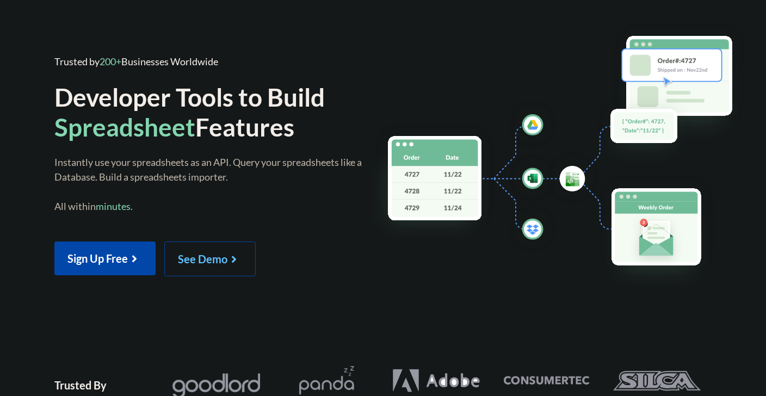  What do you see at coordinates (125, 127) in the screenshot?
I see `span: Spreadsheet` at bounding box center [125, 127].